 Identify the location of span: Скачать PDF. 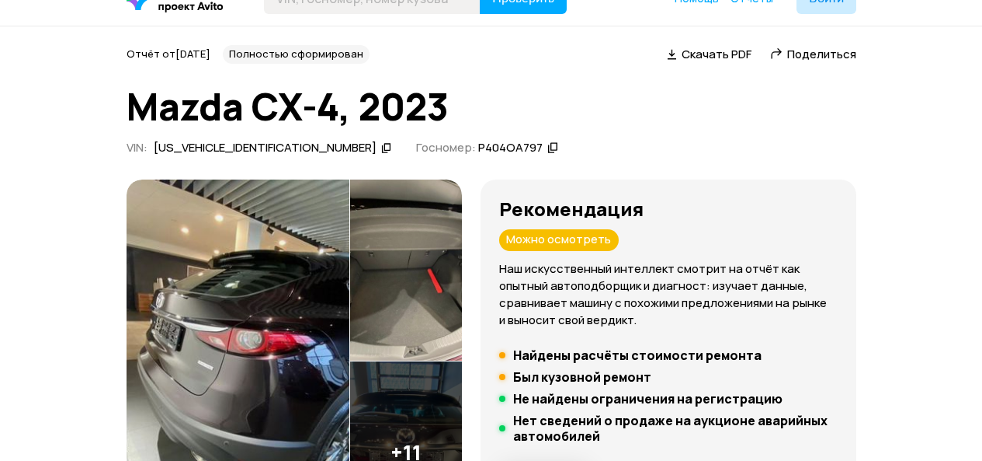
(717, 54).